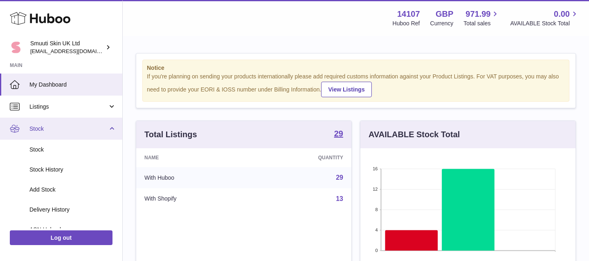 The height and width of the screenshot is (261, 589). I want to click on a: 971.99 Total sales, so click(481, 18).